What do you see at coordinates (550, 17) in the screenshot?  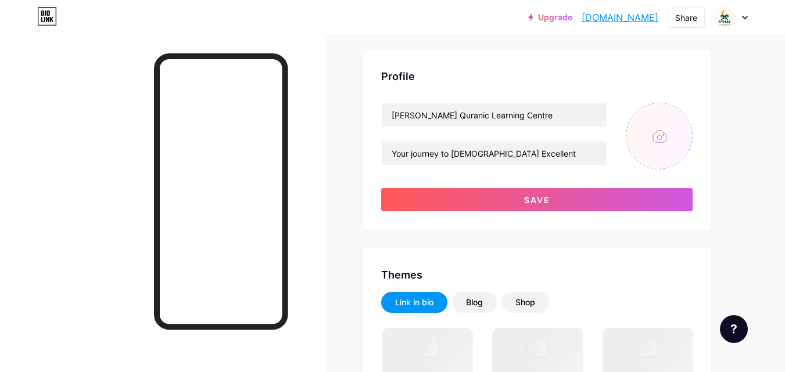 I see `a: Upgrade` at bounding box center [550, 17].